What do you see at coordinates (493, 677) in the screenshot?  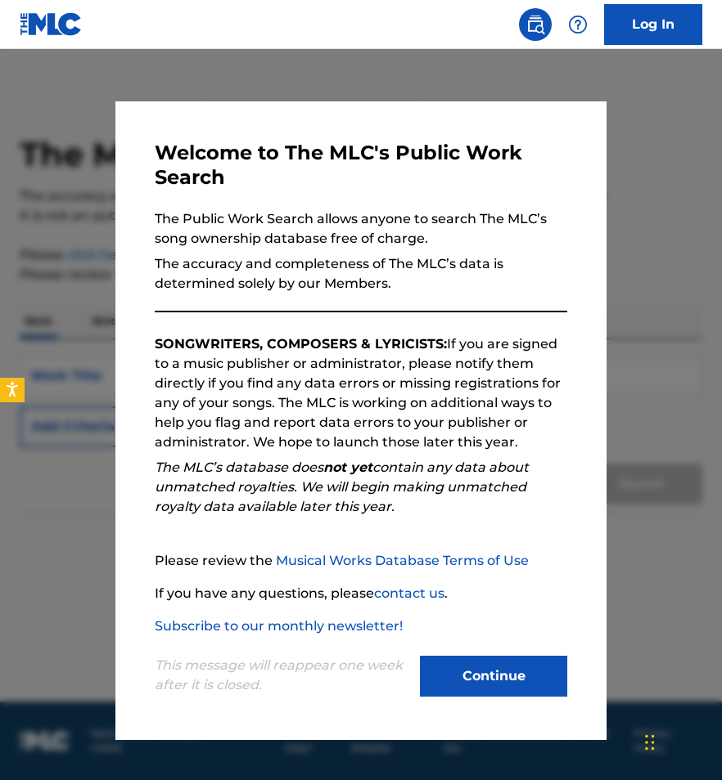 I see `button: Continue` at bounding box center [493, 677].